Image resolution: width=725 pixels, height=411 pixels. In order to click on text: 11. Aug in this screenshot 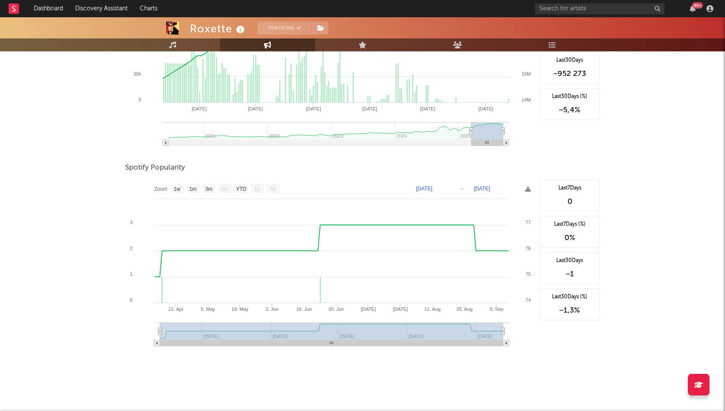, I will do `click(432, 309)`.